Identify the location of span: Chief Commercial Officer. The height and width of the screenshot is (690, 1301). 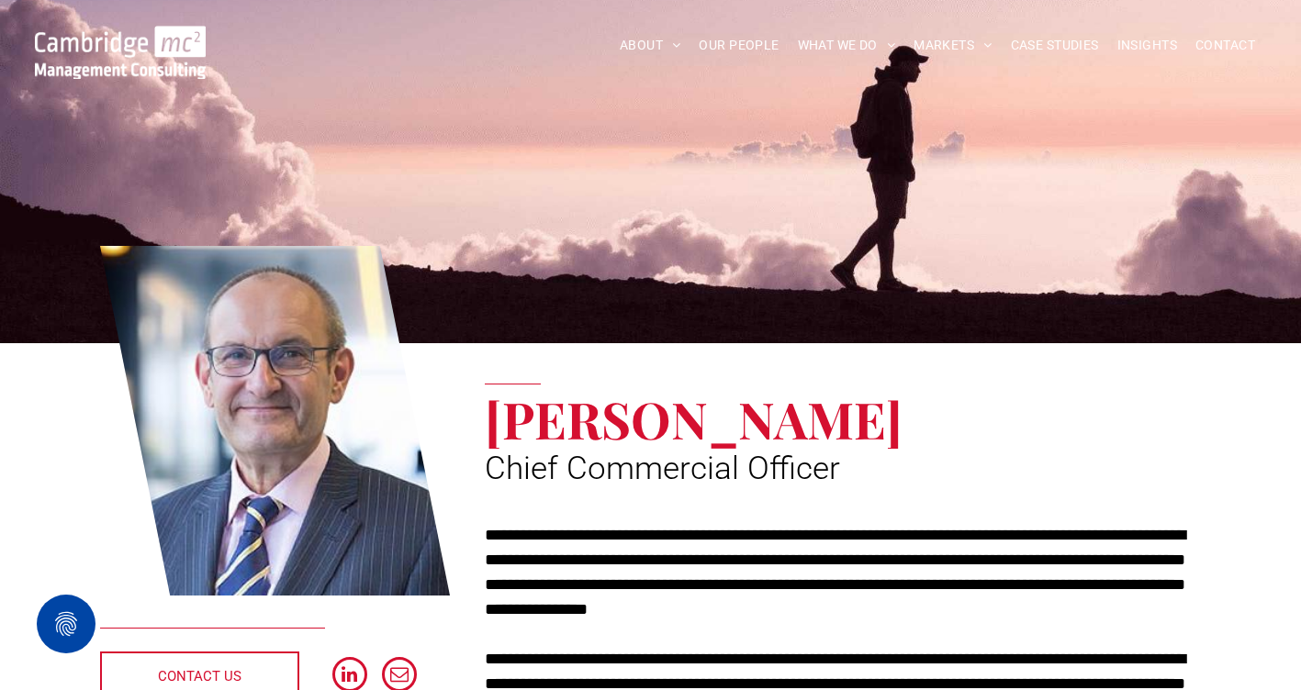
(662, 468).